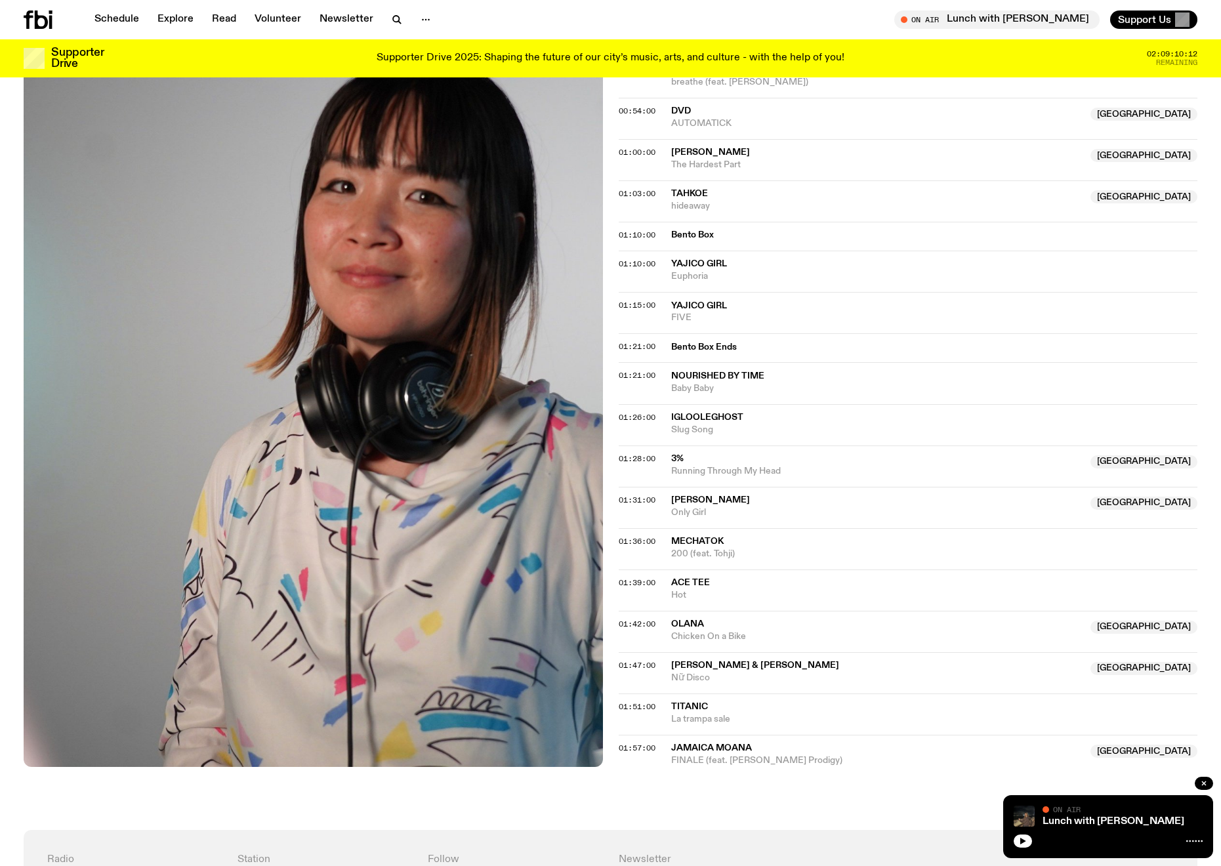 Image resolution: width=1221 pixels, height=866 pixels. Describe the element at coordinates (934, 318) in the screenshot. I see `span: FIVE` at that location.